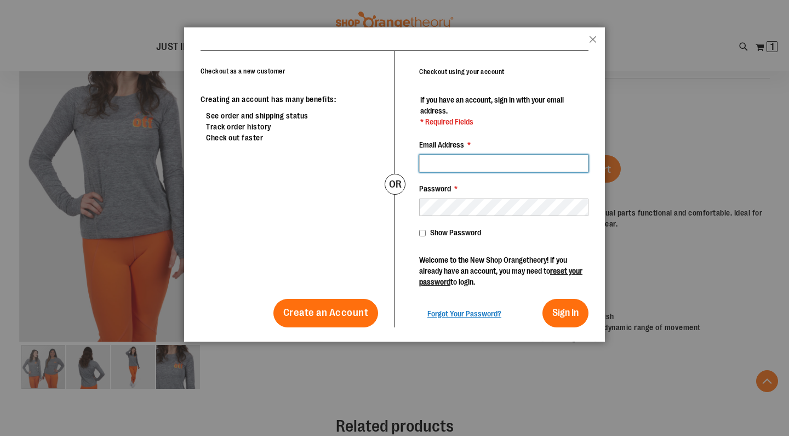 The width and height of the screenshot is (789, 436). Describe the element at coordinates (464, 314) in the screenshot. I see `span: Forgot Your Password?` at that location.